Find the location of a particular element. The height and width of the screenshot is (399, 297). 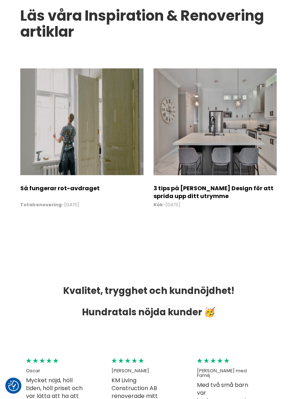

b: Kök is located at coordinates (158, 204).